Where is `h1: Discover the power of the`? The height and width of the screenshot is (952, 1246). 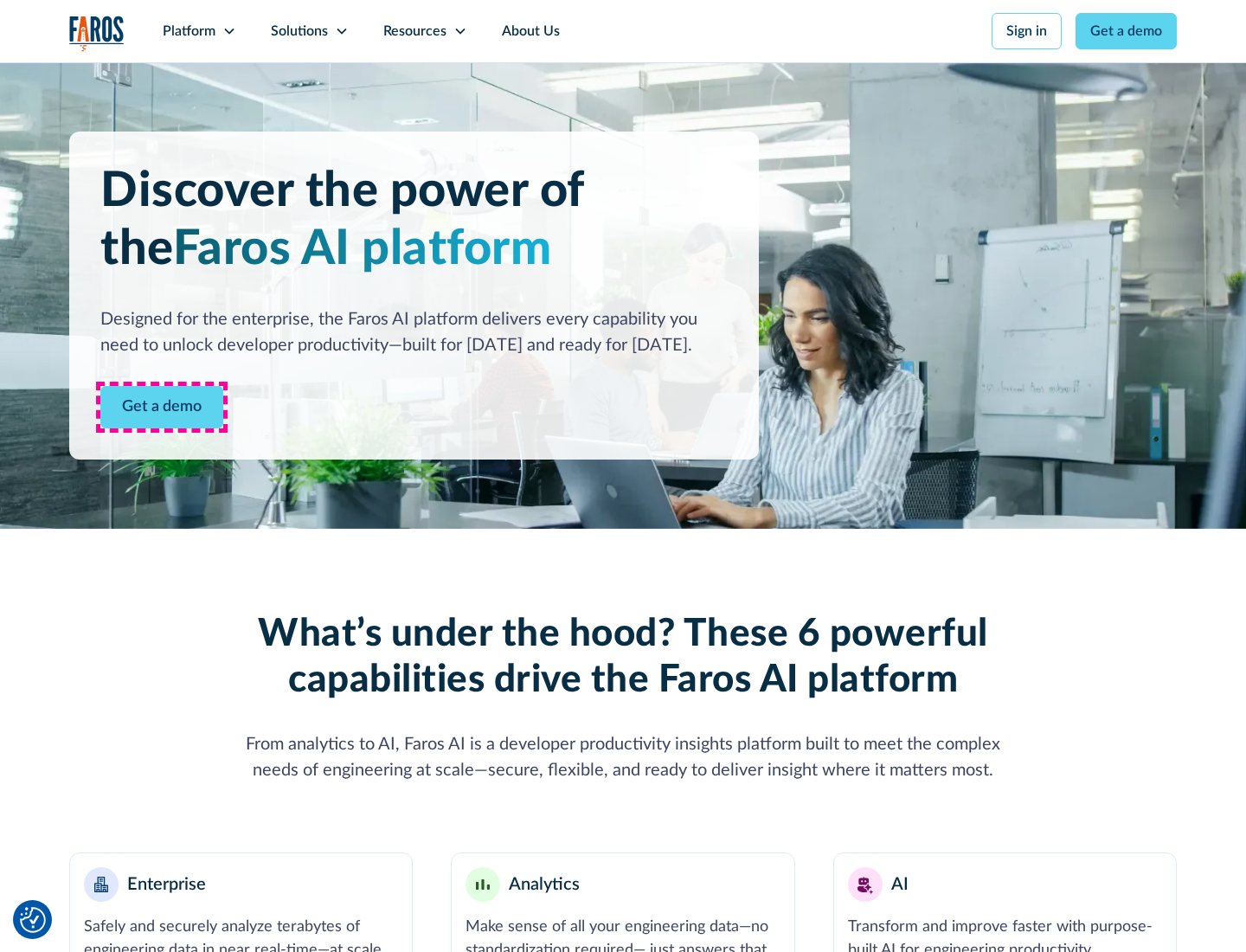
h1: Discover the power of the is located at coordinates (414, 221).